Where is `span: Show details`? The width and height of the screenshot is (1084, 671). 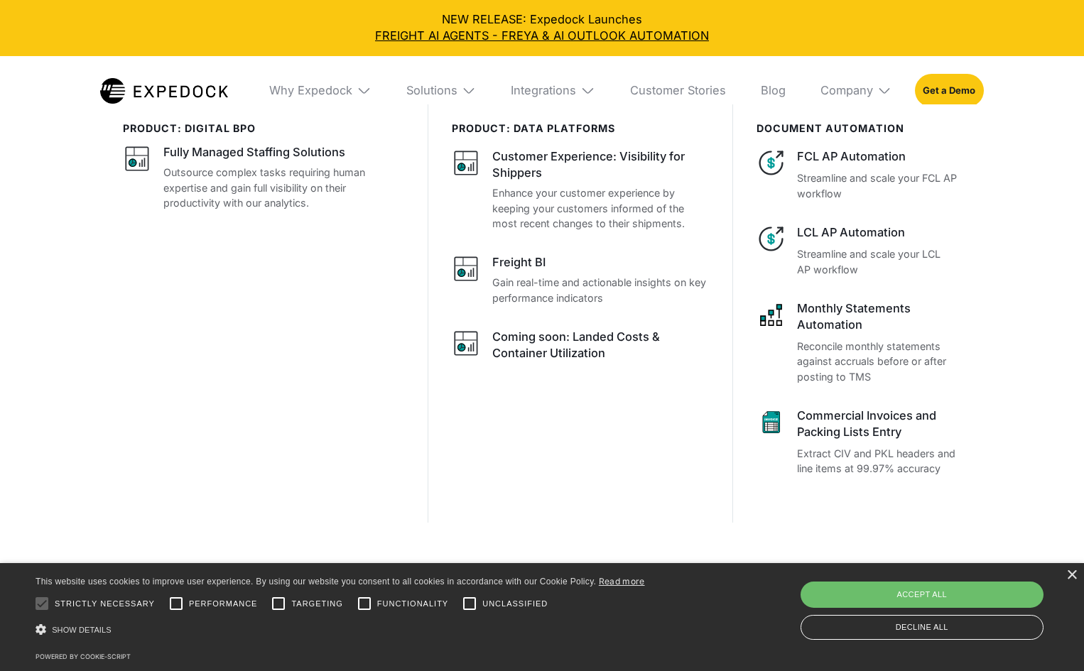
span: Show details is located at coordinates (82, 630).